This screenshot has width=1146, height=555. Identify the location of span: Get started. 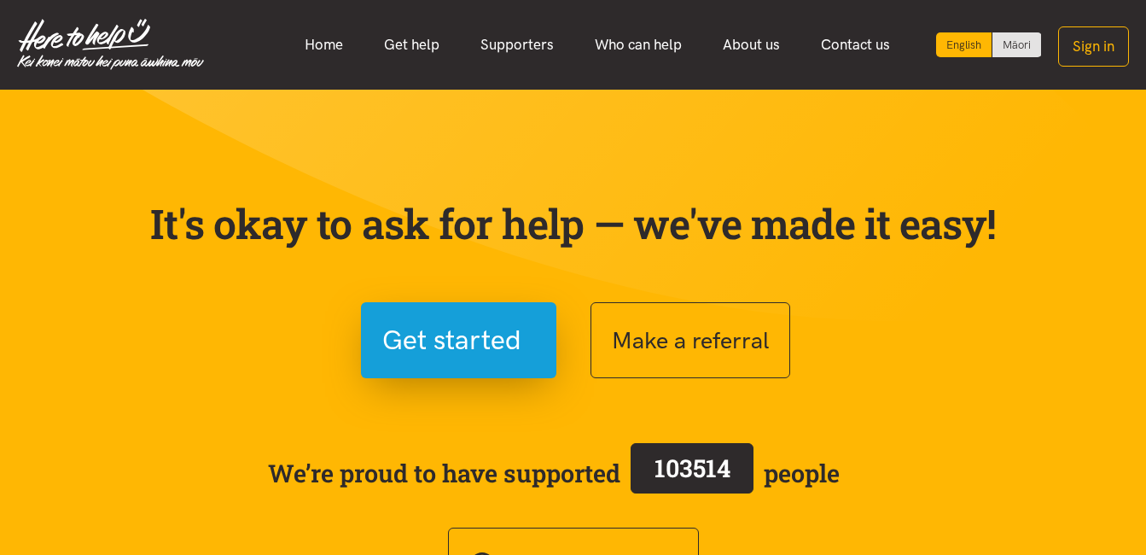
(451, 340).